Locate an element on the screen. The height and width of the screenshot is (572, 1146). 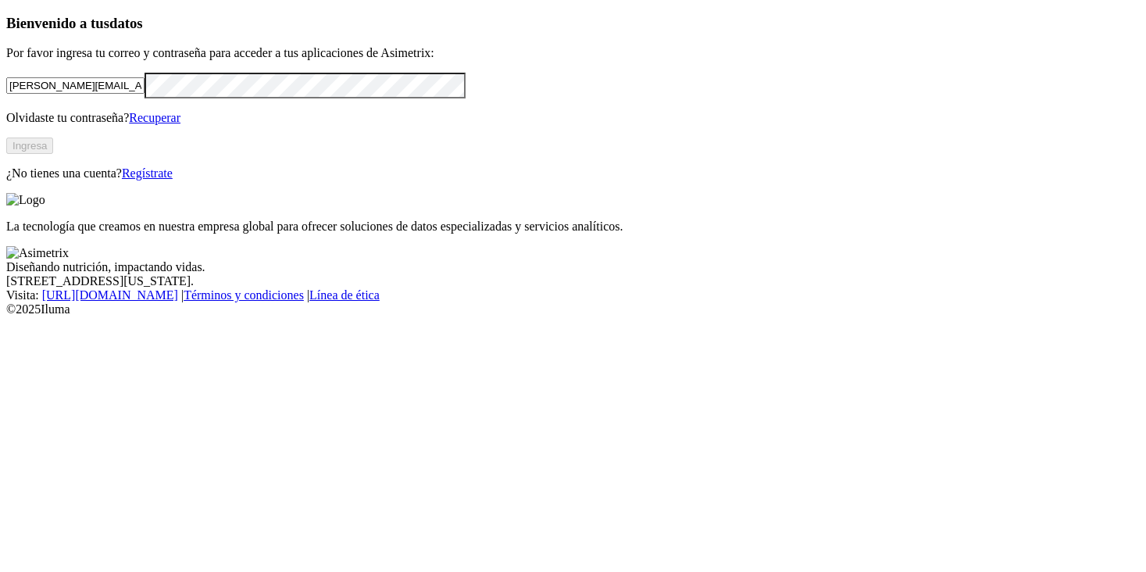
a: Regístrate is located at coordinates (147, 173).